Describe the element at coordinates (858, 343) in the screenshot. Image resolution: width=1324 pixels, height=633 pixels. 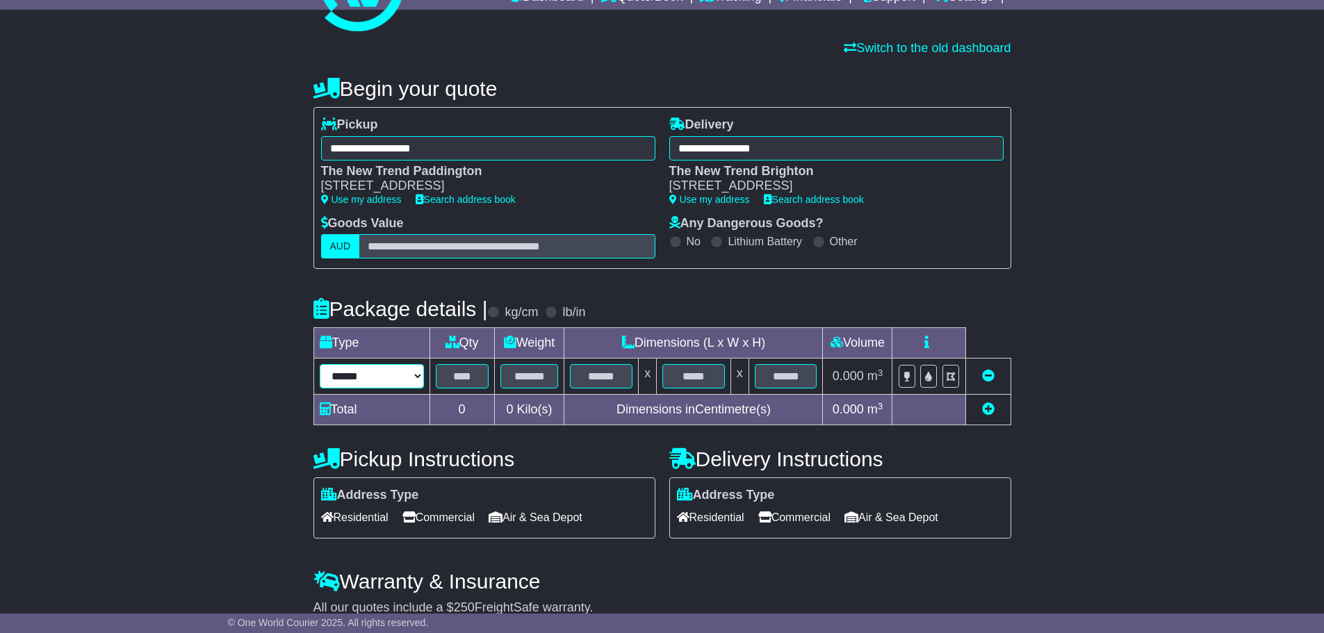
I see `td: Volume` at that location.